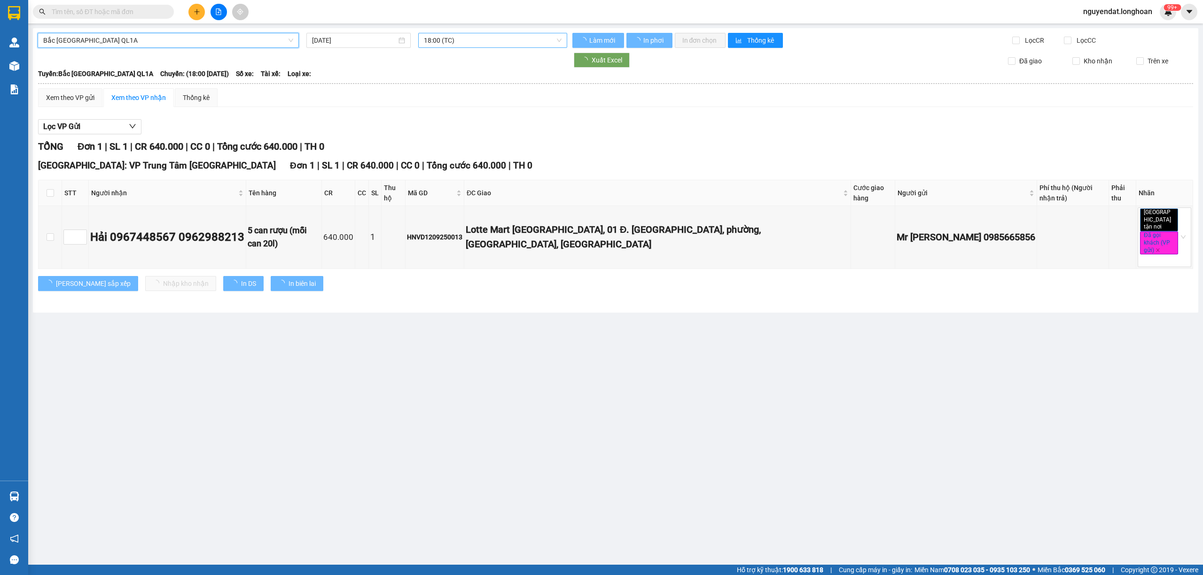 The image size is (1203, 575). Describe the element at coordinates (62, 126) in the screenshot. I see `span: Lọc VP Gửi` at that location.